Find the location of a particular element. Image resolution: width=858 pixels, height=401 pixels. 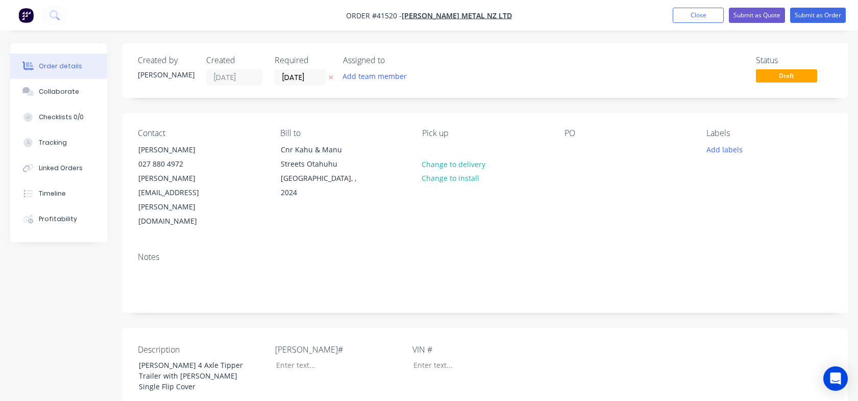

div: Order details is located at coordinates (60, 66).